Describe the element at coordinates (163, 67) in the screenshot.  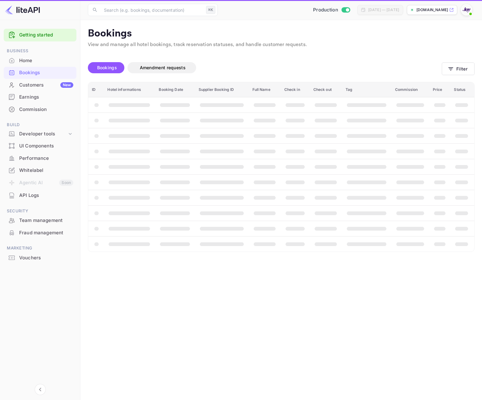
I see `span: Amendment requests` at that location.